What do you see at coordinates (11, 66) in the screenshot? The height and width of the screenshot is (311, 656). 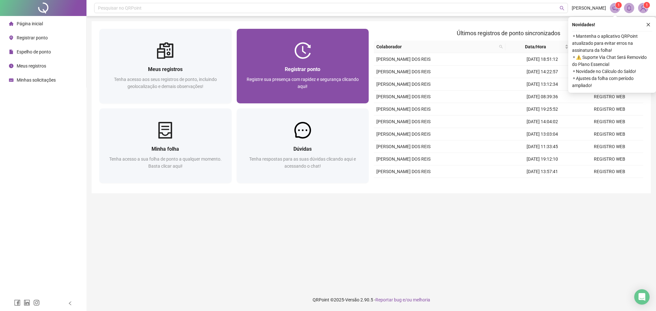 I see `span: clock-circle` at bounding box center [11, 66].